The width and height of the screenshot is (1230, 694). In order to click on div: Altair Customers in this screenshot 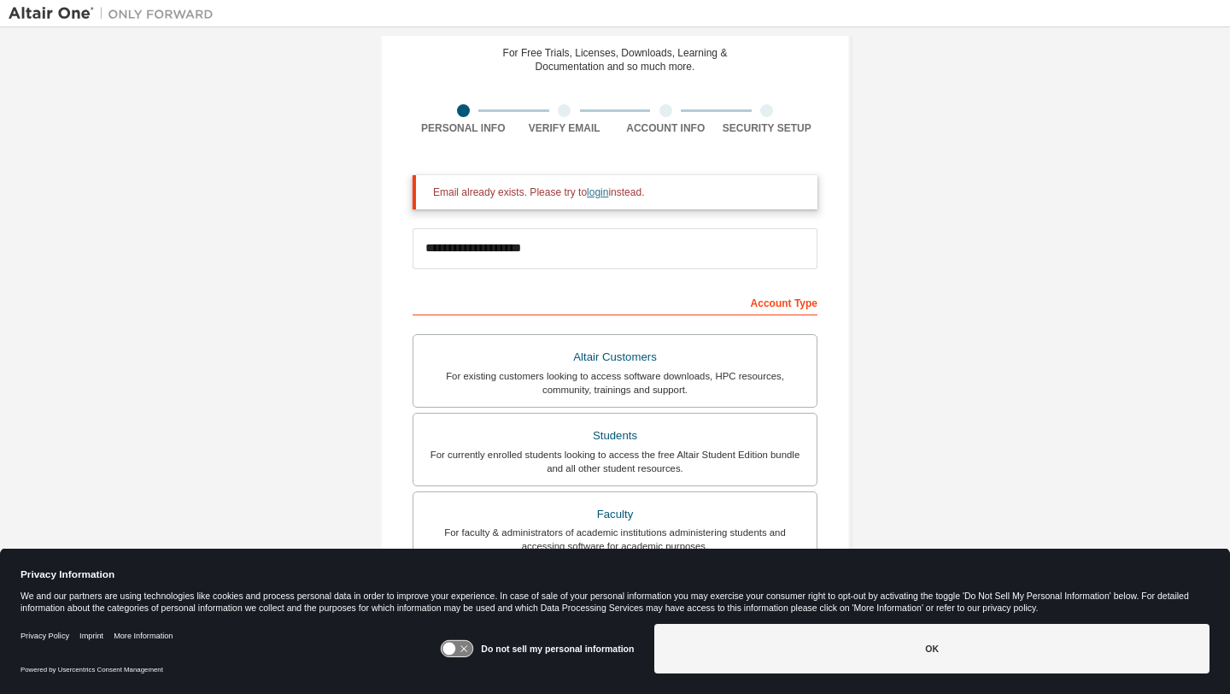, I will do `click(615, 357)`.